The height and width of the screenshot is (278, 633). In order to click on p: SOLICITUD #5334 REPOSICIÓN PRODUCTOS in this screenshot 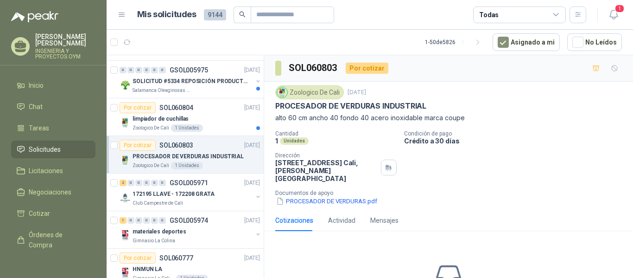, I will do `click(190, 81)`.